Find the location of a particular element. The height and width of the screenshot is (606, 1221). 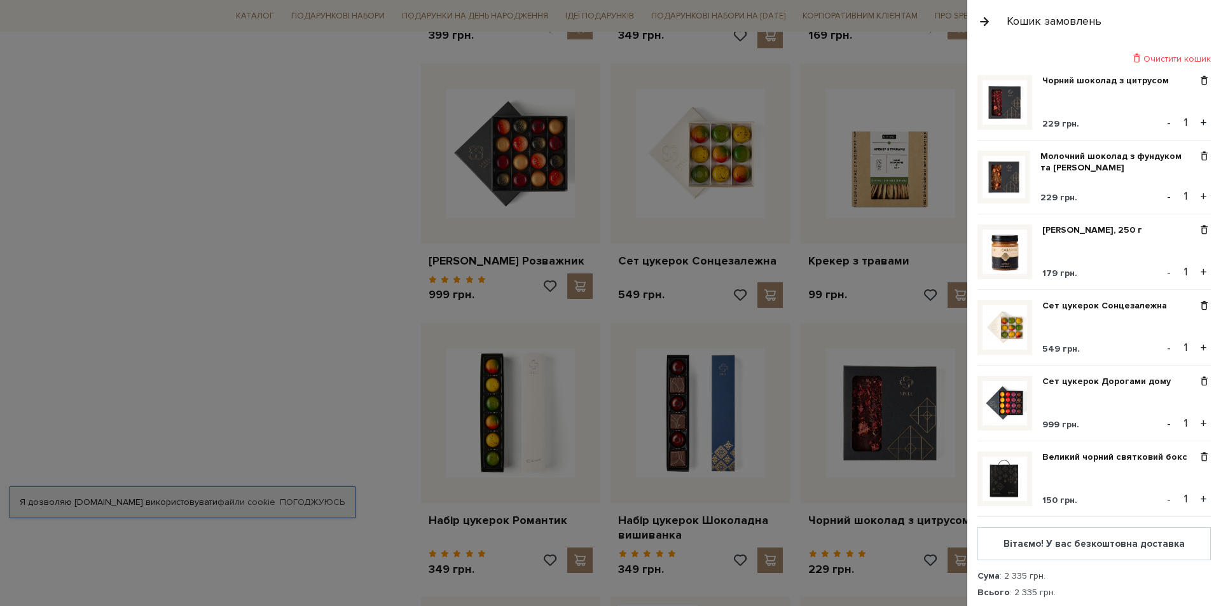

a: Сет цукерок Сонцезалежна is located at coordinates (1109, 306).